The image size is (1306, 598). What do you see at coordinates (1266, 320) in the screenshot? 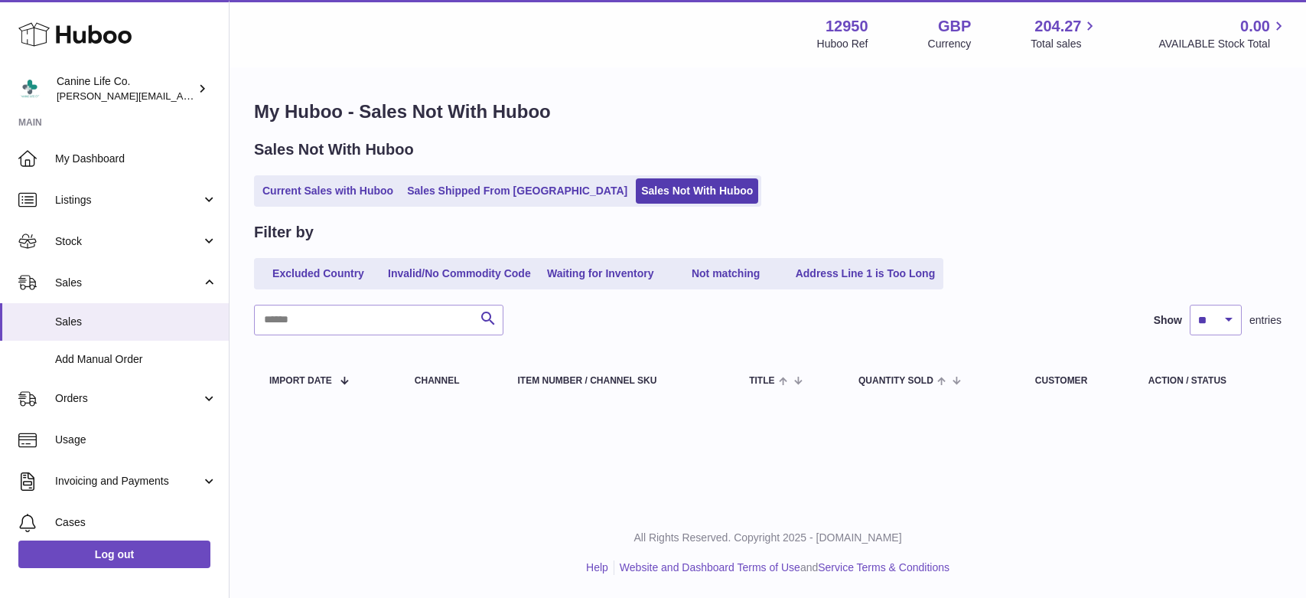
I see `span: entries` at bounding box center [1266, 320].